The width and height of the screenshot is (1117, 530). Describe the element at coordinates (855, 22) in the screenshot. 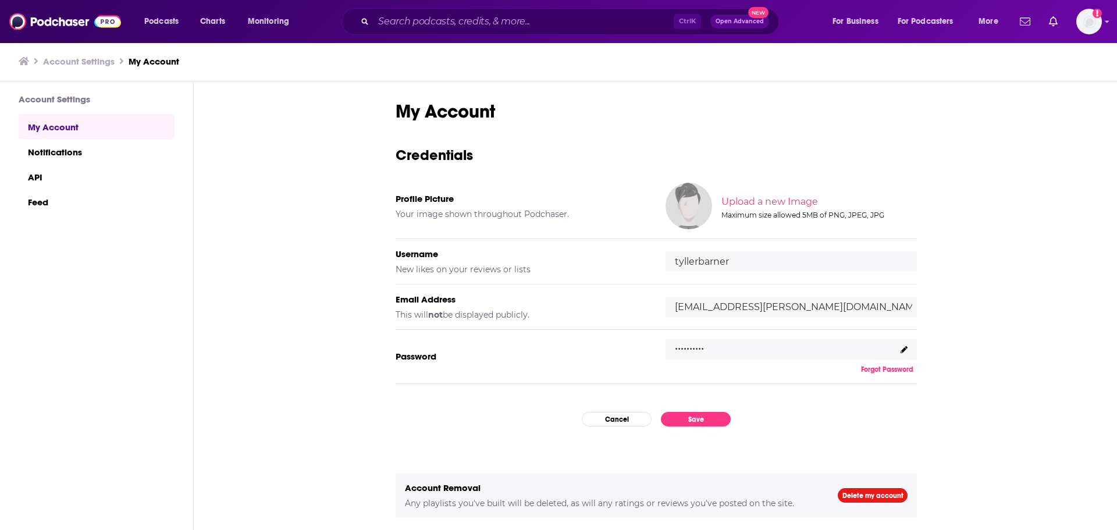

I see `span: For Business` at that location.